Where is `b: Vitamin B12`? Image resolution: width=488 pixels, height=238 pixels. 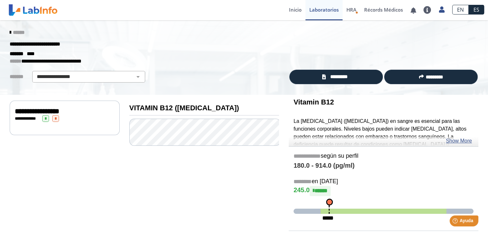 b: Vitamin B12 is located at coordinates (314, 102).